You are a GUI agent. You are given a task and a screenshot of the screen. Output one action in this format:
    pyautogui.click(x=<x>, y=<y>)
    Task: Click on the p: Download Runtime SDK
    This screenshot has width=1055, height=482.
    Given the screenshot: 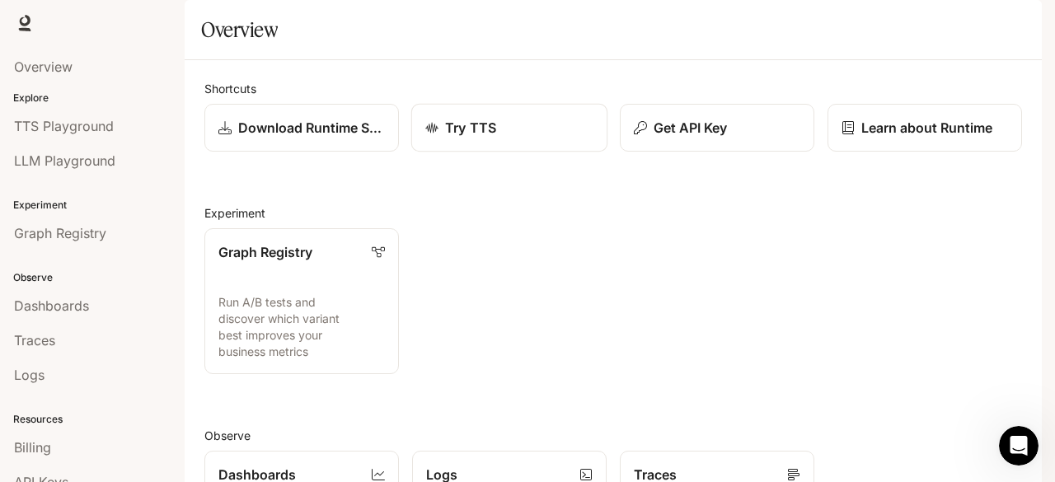 What is the action you would take?
    pyautogui.click(x=312, y=128)
    